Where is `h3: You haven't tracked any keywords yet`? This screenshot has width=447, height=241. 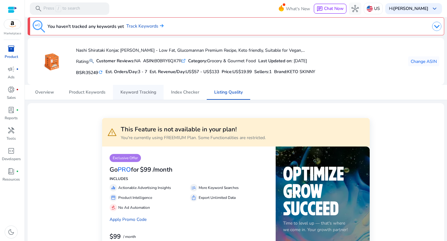 h3: You haven't tracked any keywords yet is located at coordinates (86, 26).